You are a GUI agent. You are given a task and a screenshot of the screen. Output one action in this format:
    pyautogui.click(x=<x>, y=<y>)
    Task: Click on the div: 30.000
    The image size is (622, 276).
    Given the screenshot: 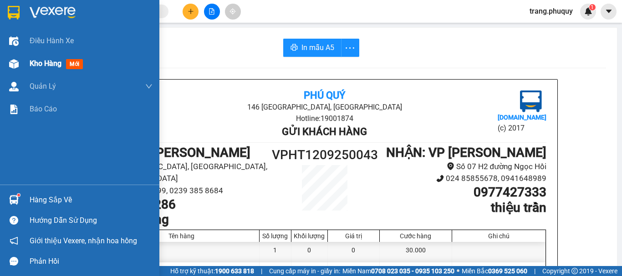 What is the action you would take?
    pyautogui.click(x=416, y=252)
    